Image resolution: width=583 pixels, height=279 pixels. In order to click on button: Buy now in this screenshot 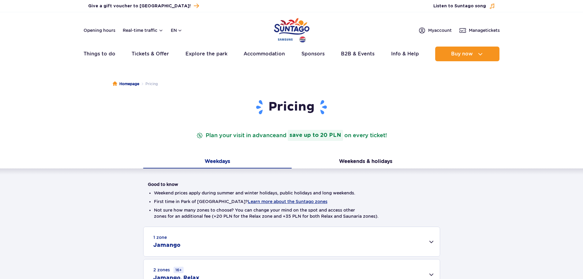, I will do `click(468, 54)`.